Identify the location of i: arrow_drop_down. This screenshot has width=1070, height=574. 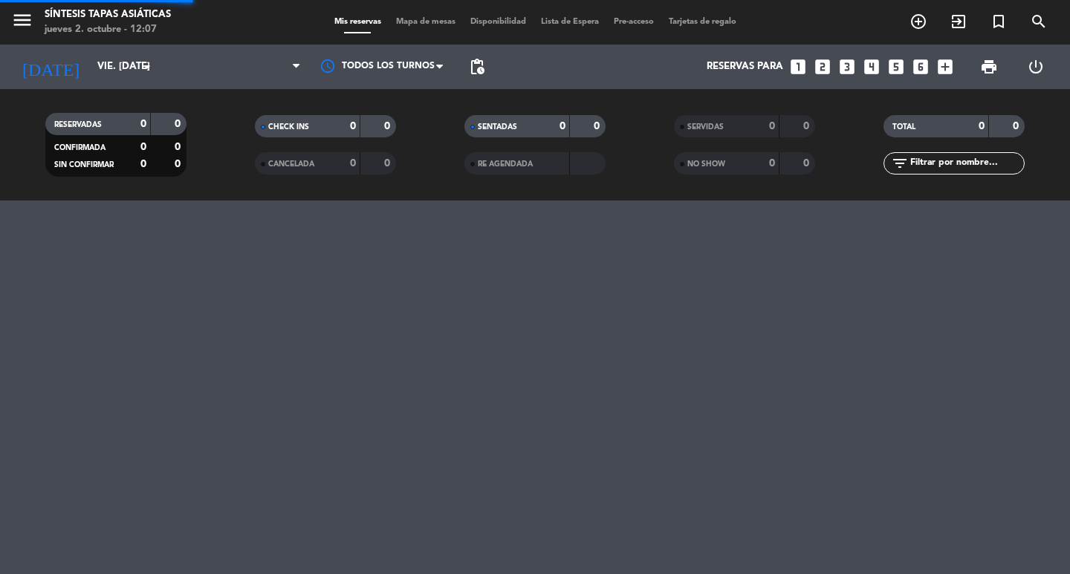
(147, 67).